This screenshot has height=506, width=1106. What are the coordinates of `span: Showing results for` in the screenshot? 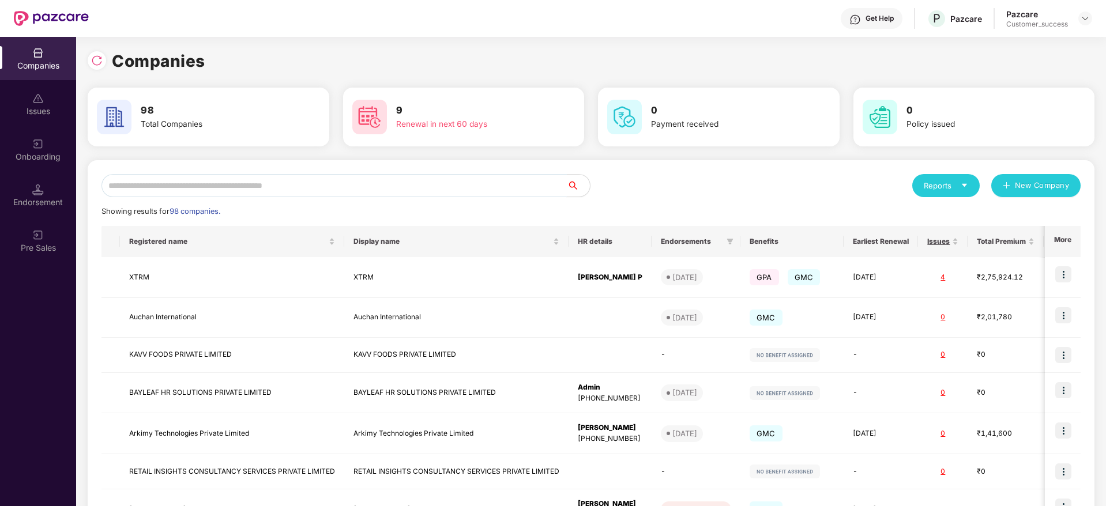 It's located at (161, 211).